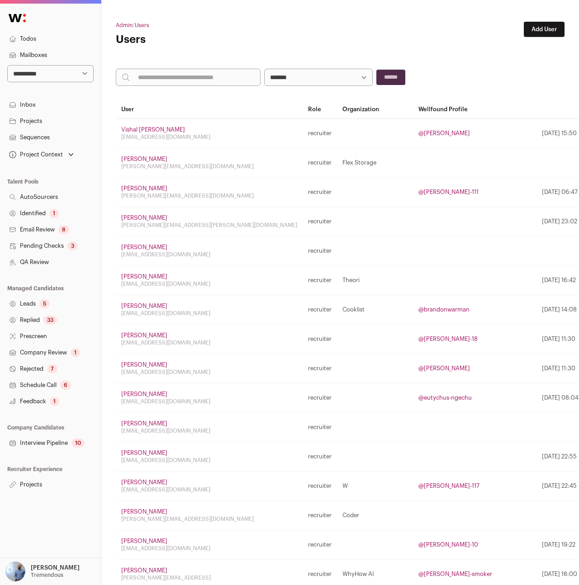 The image size is (579, 585). What do you see at coordinates (209, 109) in the screenshot?
I see `th: User` at bounding box center [209, 109].